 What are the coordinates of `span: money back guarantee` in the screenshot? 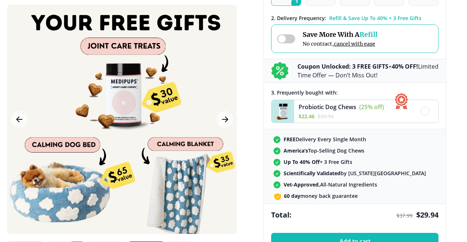 It's located at (321, 196).